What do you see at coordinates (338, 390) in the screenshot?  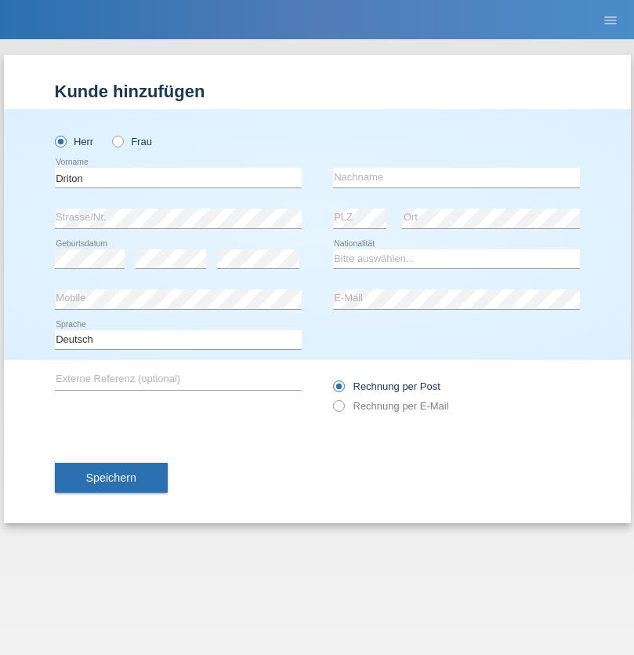 I see `input: Rechnung per Post` at bounding box center [338, 390].